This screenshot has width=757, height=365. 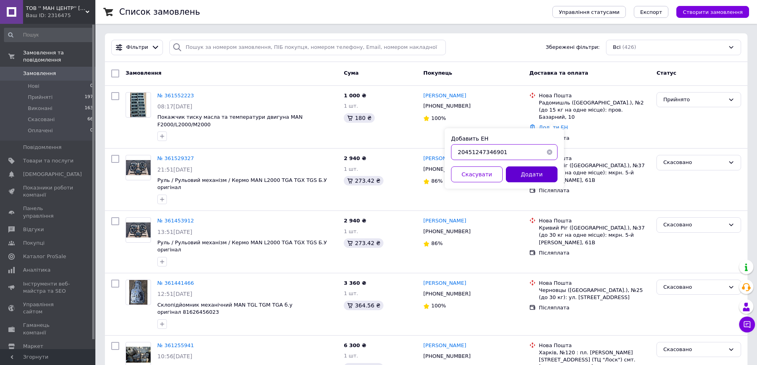 What do you see at coordinates (553, 127) in the screenshot?
I see `a: Додати ЕН` at bounding box center [553, 127].